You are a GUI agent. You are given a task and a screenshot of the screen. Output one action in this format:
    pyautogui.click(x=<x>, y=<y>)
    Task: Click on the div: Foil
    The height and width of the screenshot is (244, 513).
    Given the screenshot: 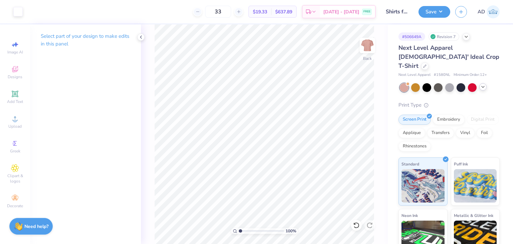 What is the action you would take?
    pyautogui.click(x=484, y=133)
    